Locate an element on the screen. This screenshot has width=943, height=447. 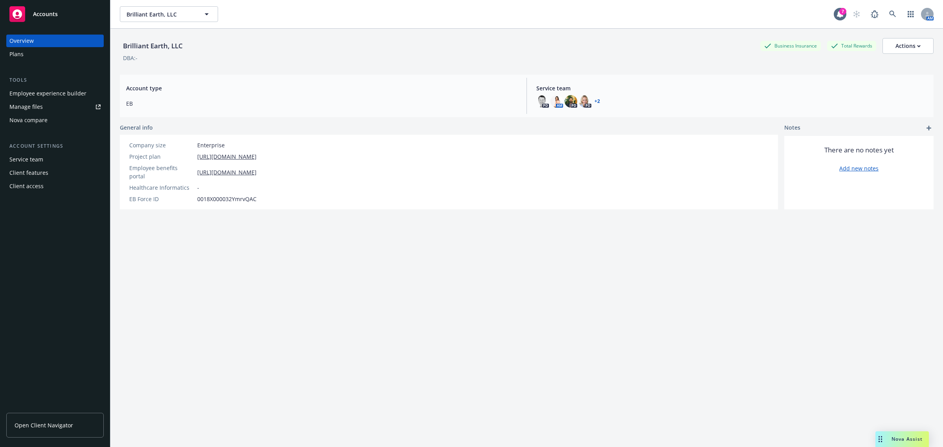
div: Total Rewards is located at coordinates (851, 46).